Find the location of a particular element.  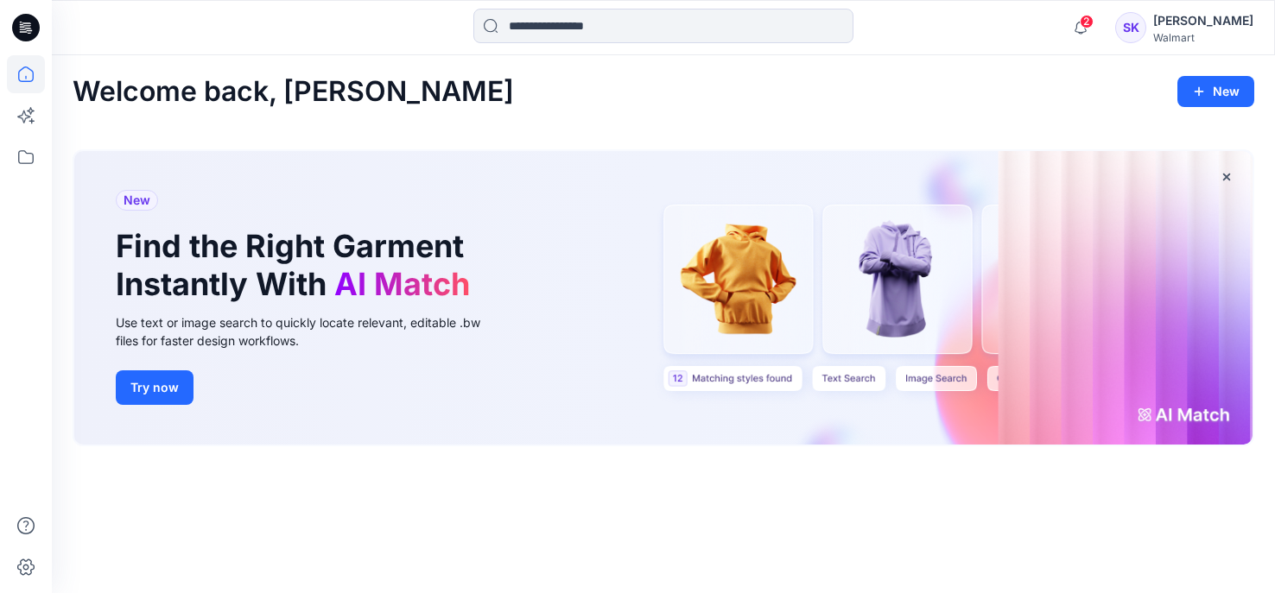

div: Walmart is located at coordinates (1203, 37).